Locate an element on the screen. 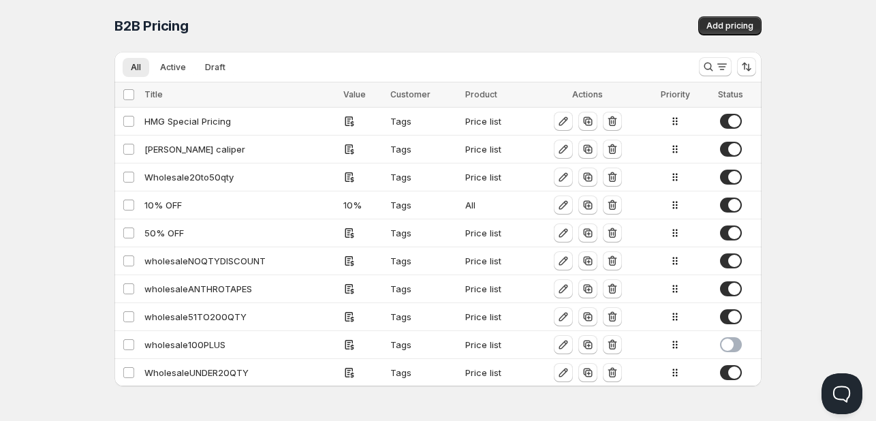  div: wholesale51TO200QTY is located at coordinates (240, 317).